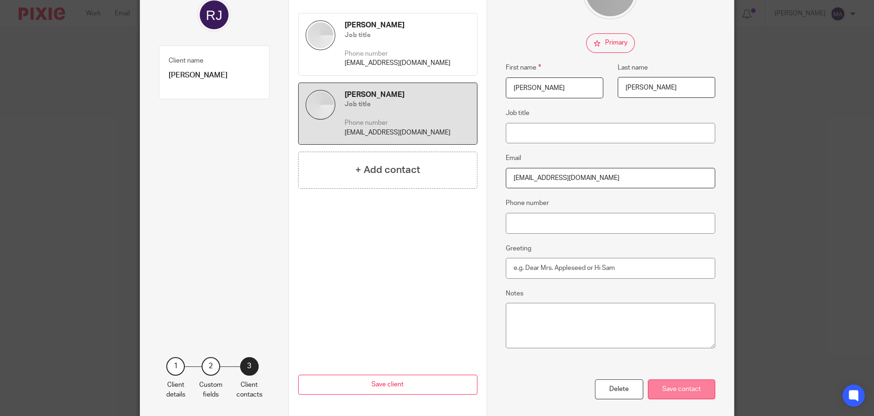 The width and height of the screenshot is (874, 416). I want to click on h4: + Add contact, so click(388, 170).